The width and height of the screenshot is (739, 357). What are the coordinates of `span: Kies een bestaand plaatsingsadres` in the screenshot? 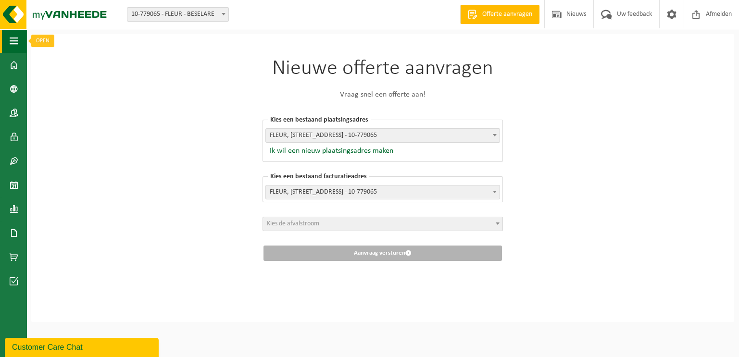 It's located at (319, 120).